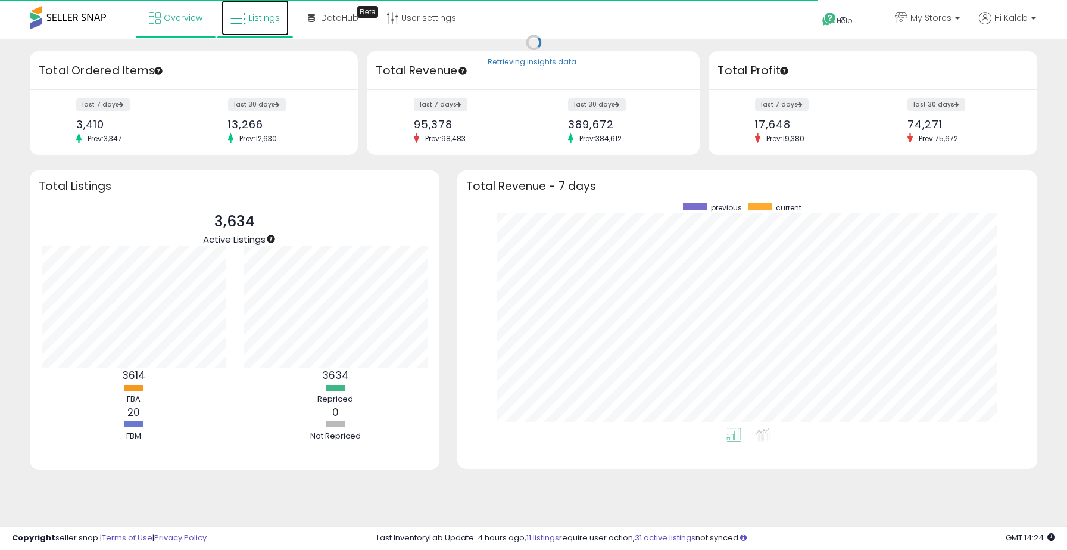 This screenshot has width=1067, height=550. What do you see at coordinates (339, 18) in the screenshot?
I see `span: DataHub` at bounding box center [339, 18].